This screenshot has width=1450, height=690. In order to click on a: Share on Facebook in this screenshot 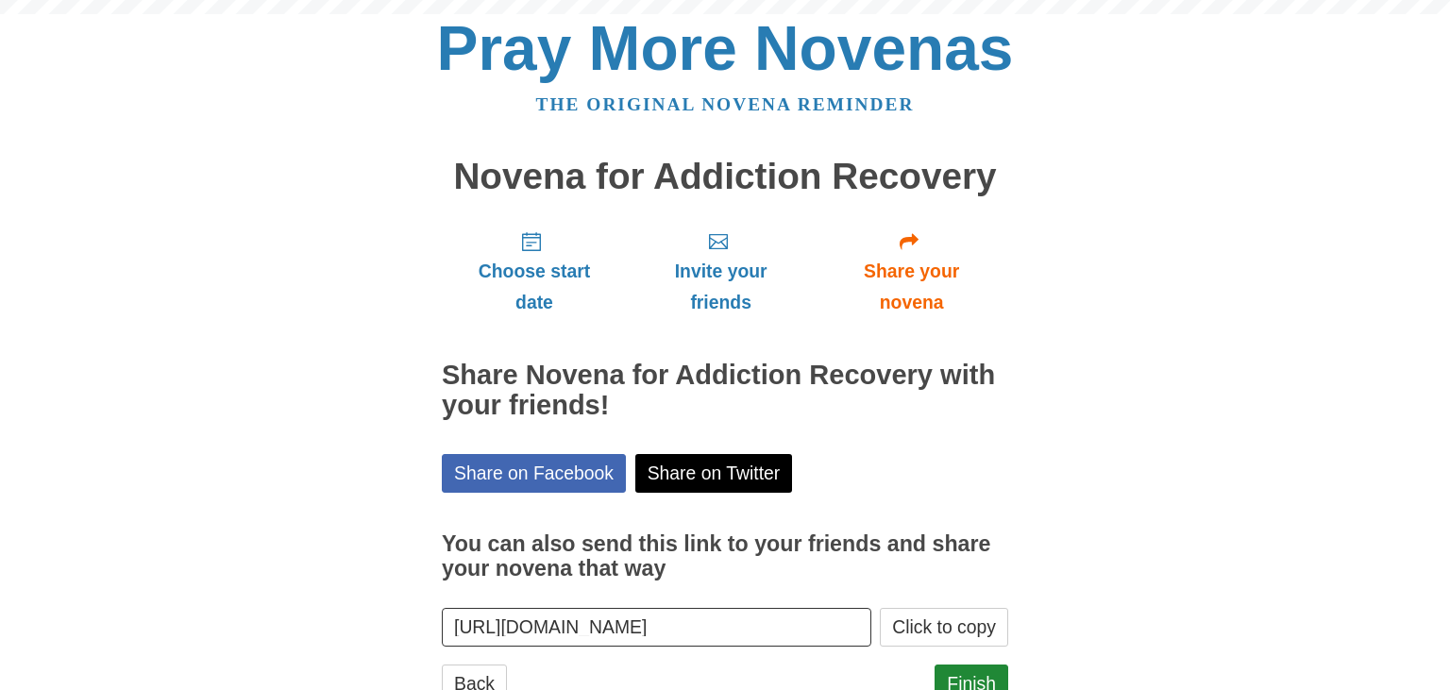, I will do `click(533, 473)`.